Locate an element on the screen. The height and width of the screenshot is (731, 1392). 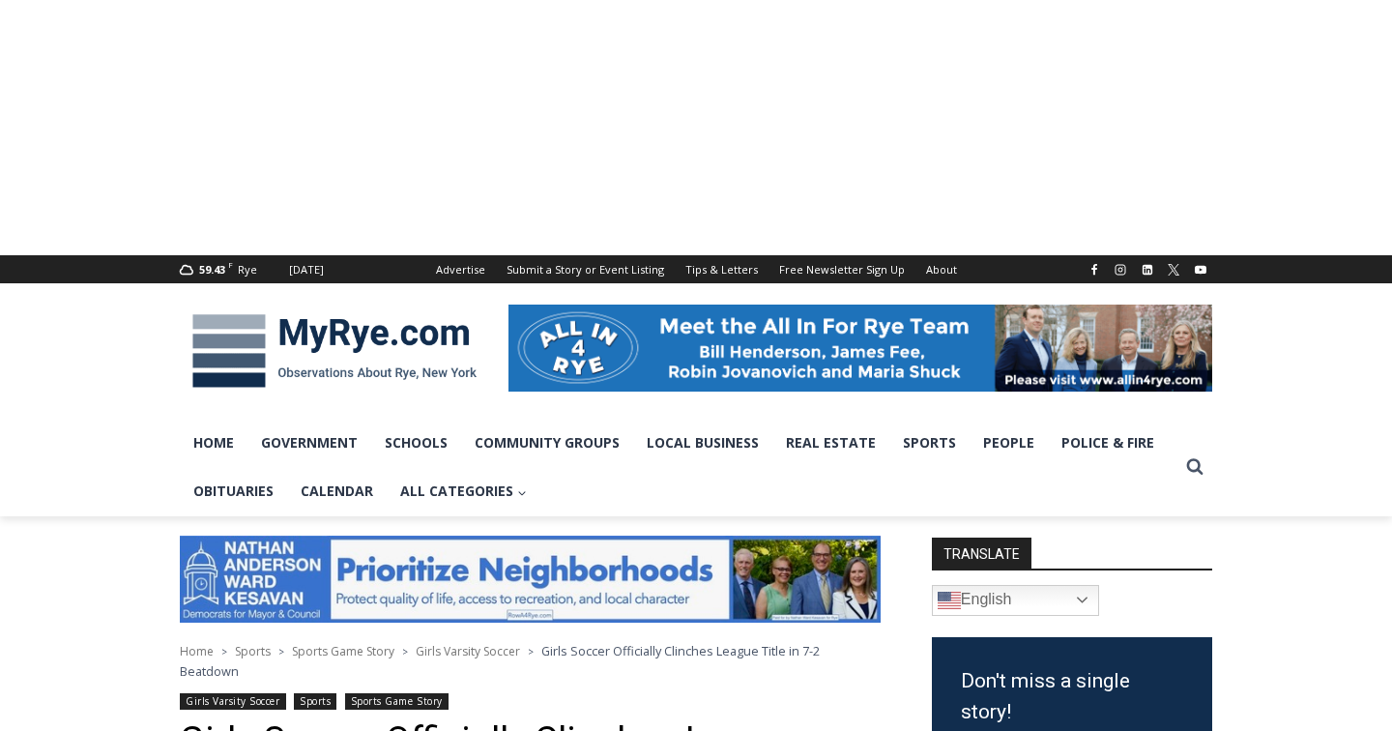
nav: Secondary Navigation is located at coordinates (696, 269).